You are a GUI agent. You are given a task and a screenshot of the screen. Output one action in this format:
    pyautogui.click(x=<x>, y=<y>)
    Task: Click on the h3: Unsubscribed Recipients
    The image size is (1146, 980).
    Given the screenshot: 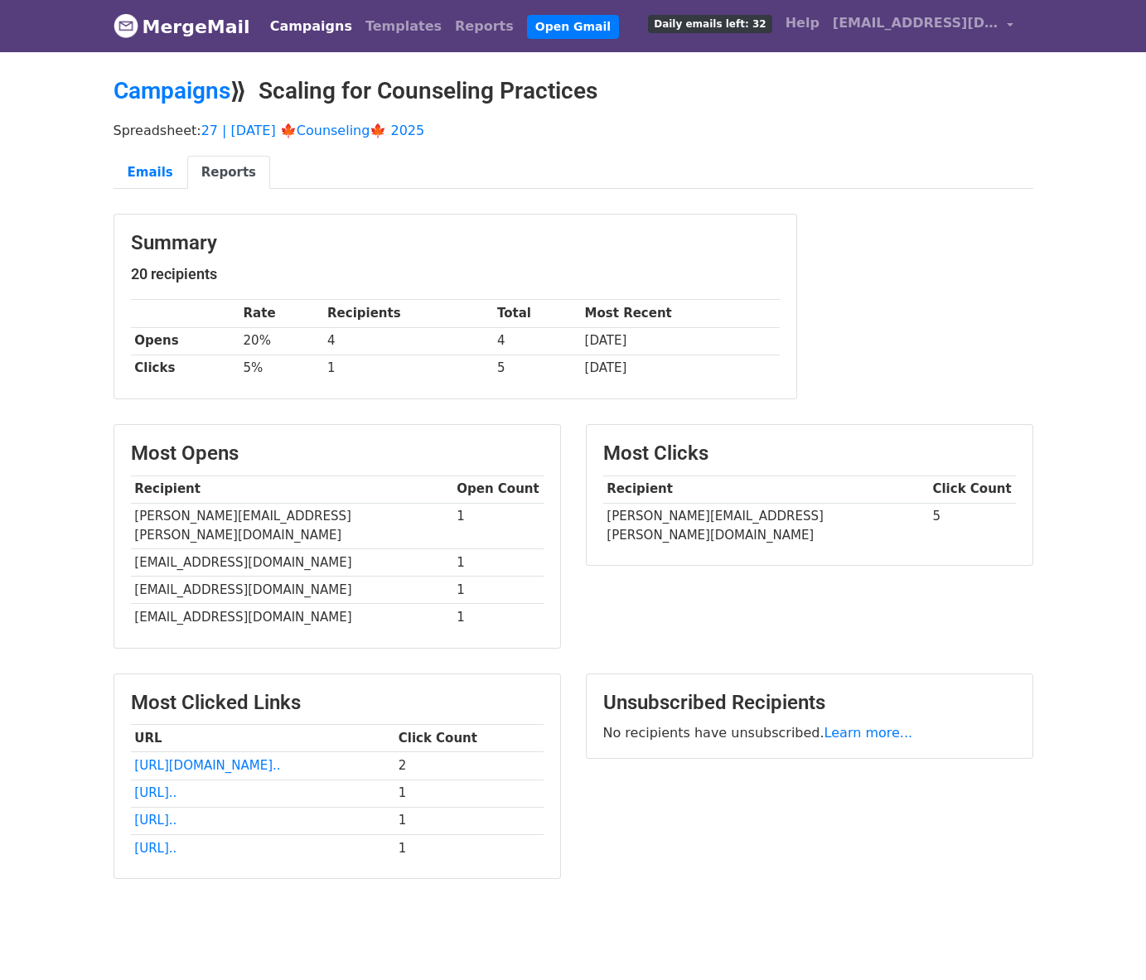 What is the action you would take?
    pyautogui.click(x=809, y=703)
    